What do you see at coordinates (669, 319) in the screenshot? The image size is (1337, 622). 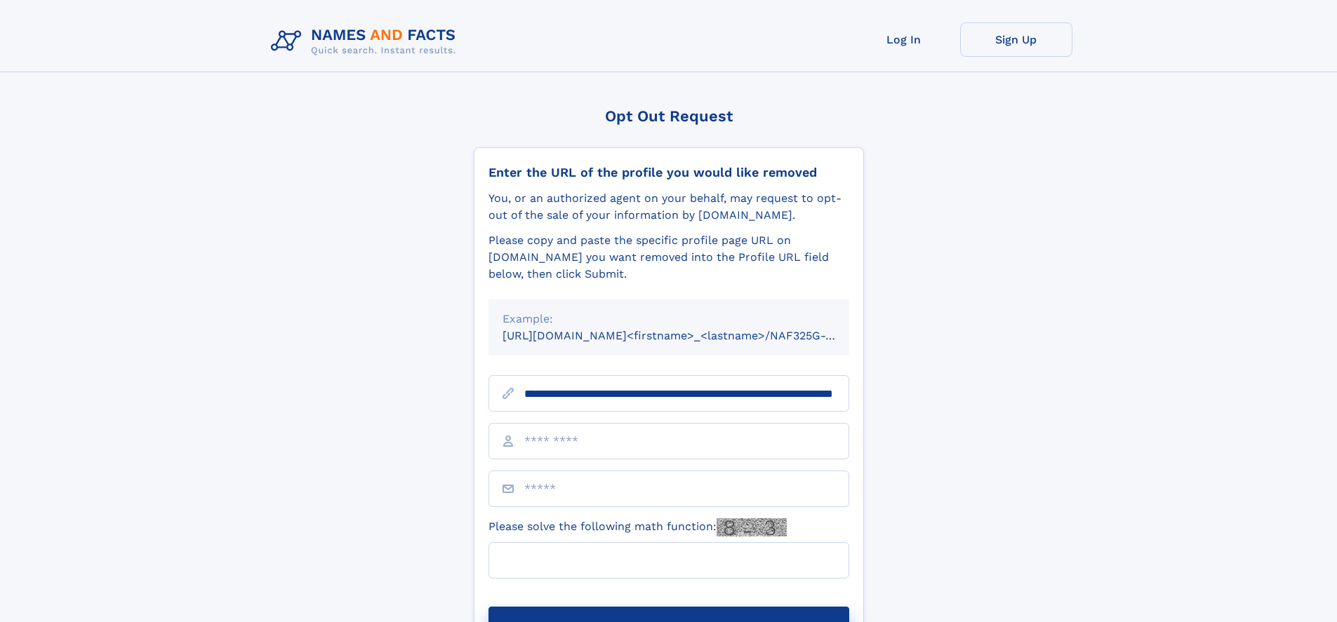 I see `div: Example:` at bounding box center [669, 319].